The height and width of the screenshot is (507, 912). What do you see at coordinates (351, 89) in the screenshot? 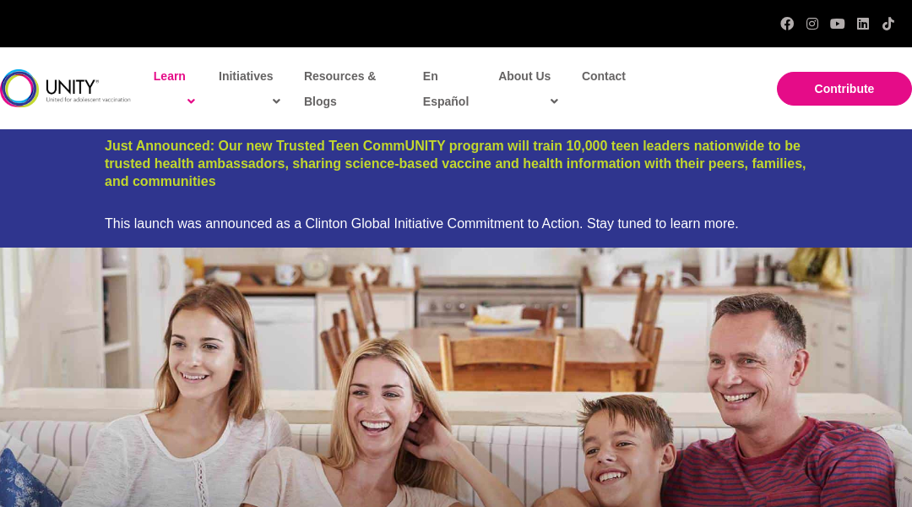
I see `a: Resources & Blogs` at bounding box center [351, 89].